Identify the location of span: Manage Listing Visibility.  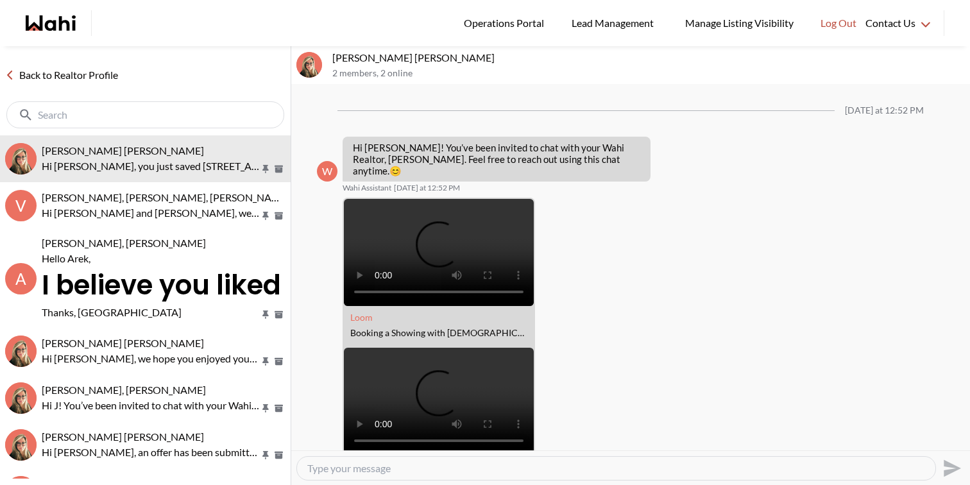
(739, 23).